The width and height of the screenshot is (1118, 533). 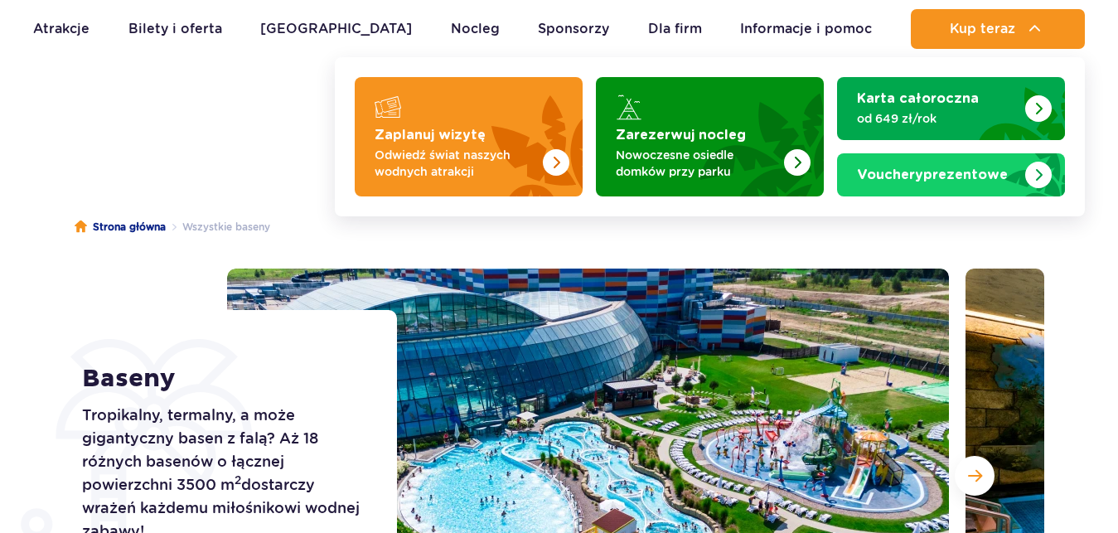 What do you see at coordinates (61, 29) in the screenshot?
I see `a: Atrakcje` at bounding box center [61, 29].